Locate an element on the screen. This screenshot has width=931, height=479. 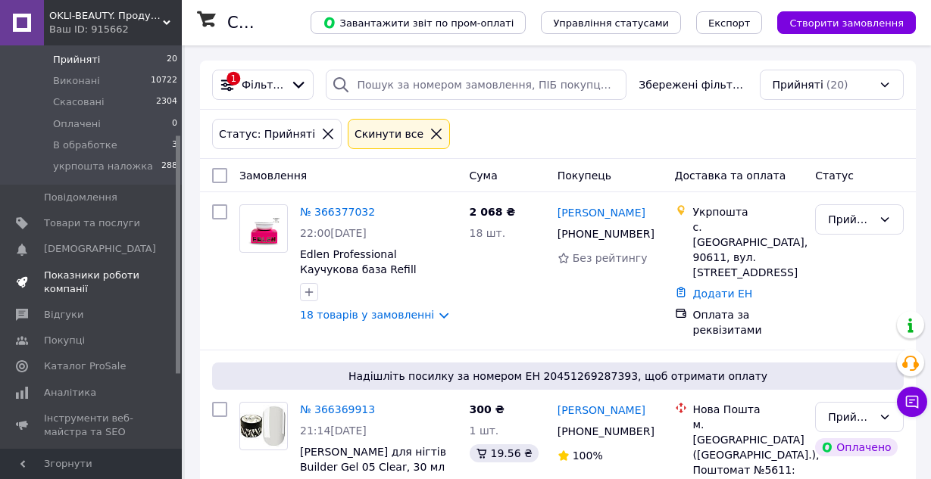
button: Створити замовлення is located at coordinates (846, 23).